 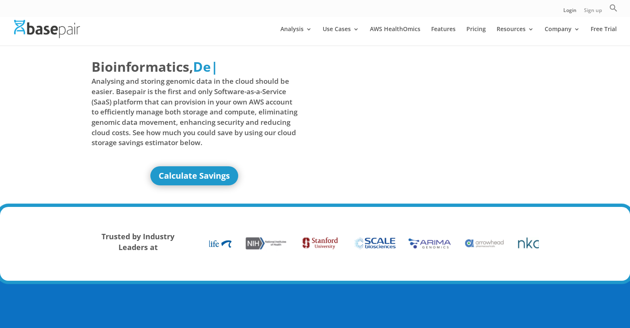 What do you see at coordinates (563, 36) in the screenshot?
I see `a: Company` at bounding box center [563, 36].